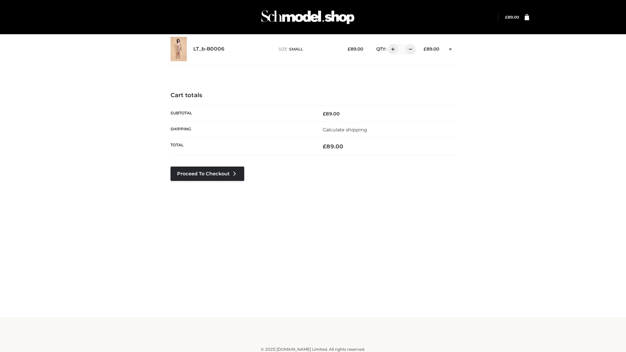 Image resolution: width=626 pixels, height=352 pixels. Describe the element at coordinates (241, 146) in the screenshot. I see `th: Total` at that location.